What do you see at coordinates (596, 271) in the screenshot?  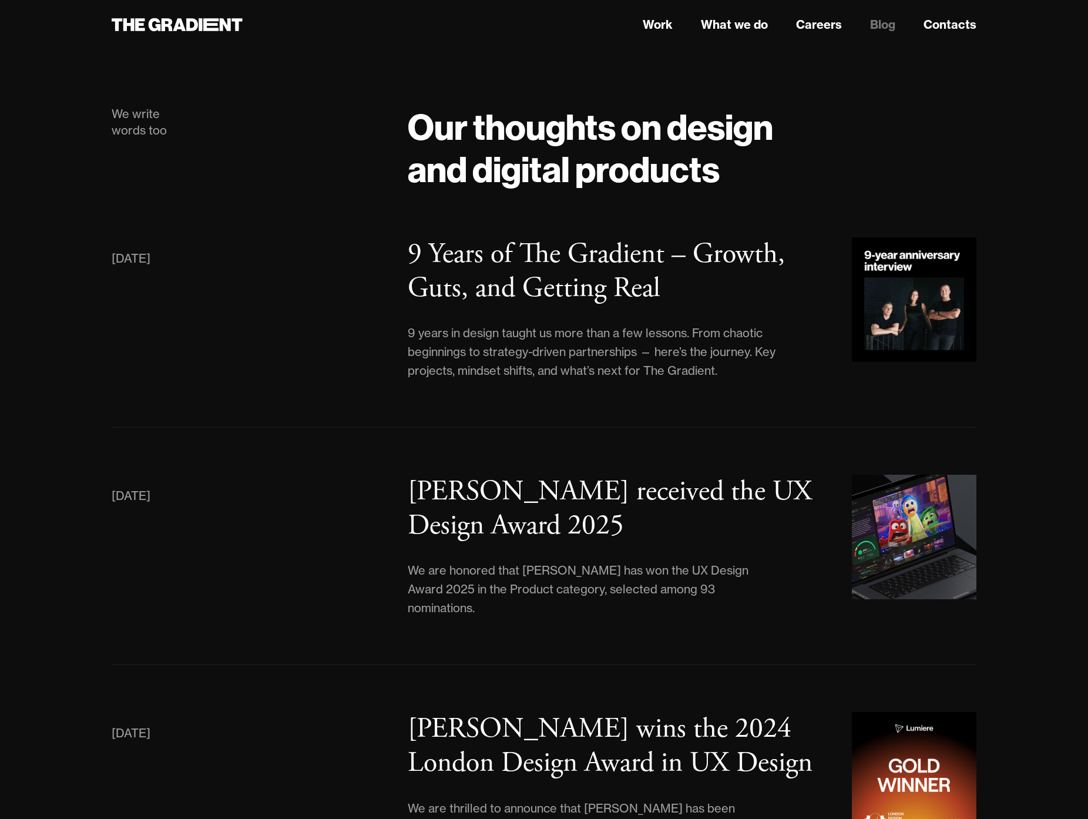 I see `h3: 9 Years of The Gradient – Growth, Guts, and Getting Real` at bounding box center [596, 271].